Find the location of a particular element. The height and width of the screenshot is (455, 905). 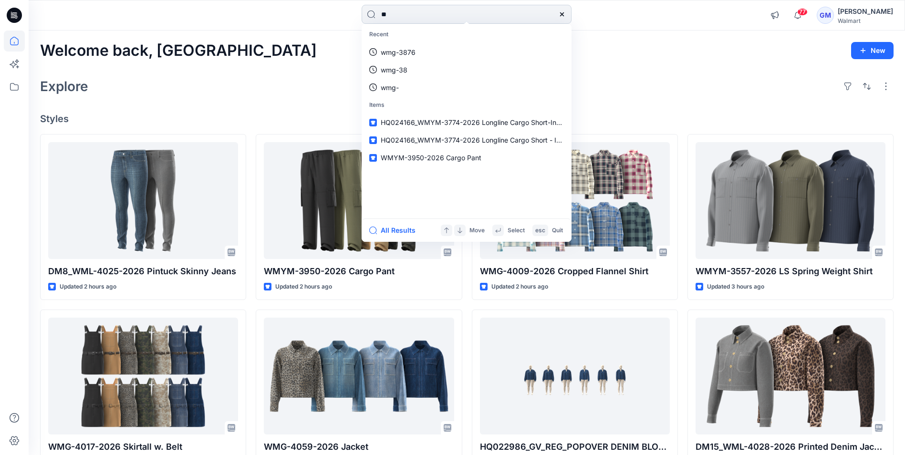

p: WMG-4059-2026 Jacket is located at coordinates (359, 447).